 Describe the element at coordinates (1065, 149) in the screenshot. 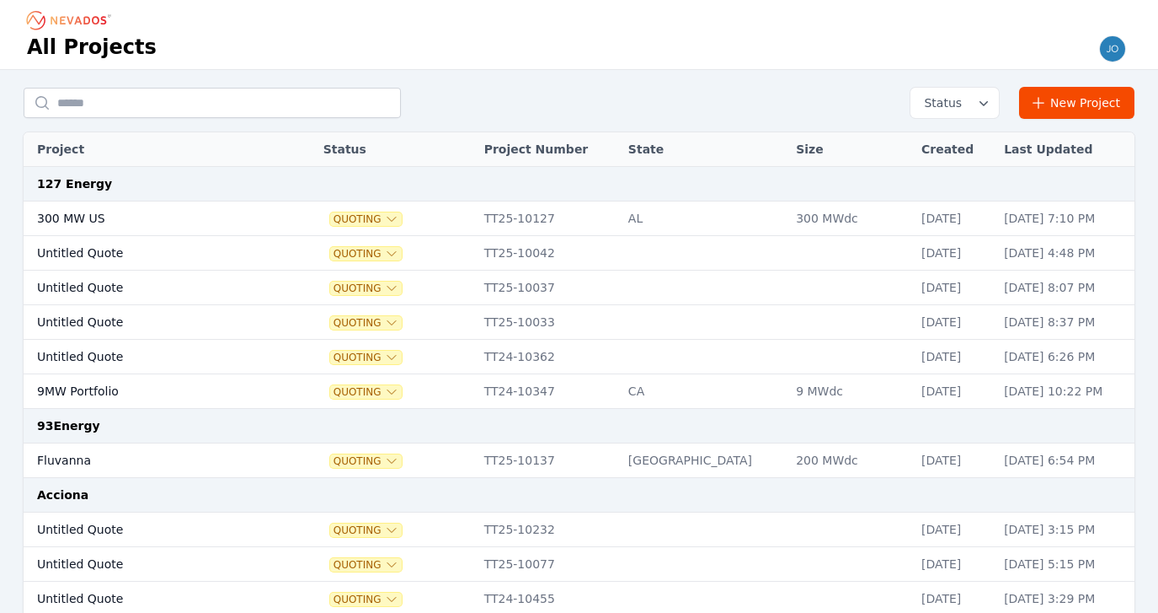

I see `th: Last Updated` at that location.